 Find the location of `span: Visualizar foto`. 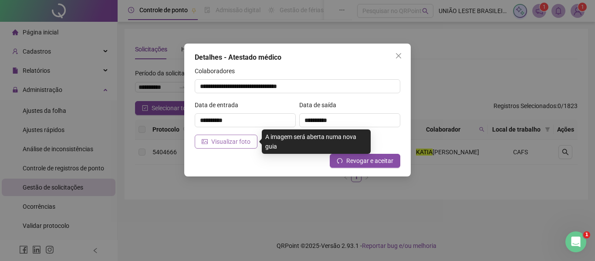

span: Visualizar foto is located at coordinates (231, 141).